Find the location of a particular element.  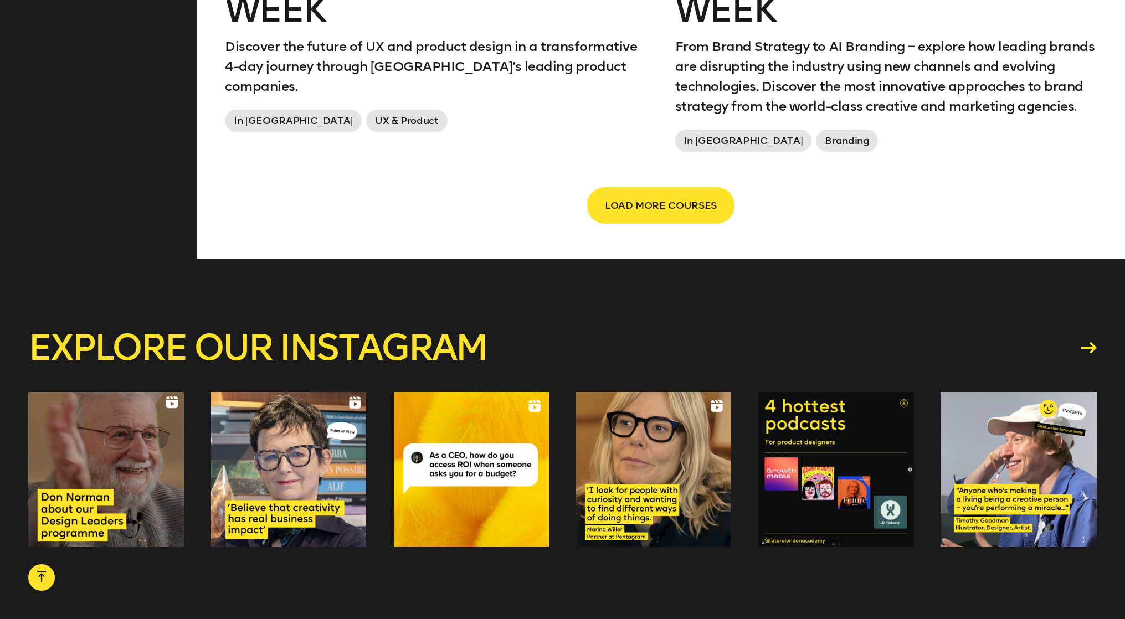

span: LOAD MORE COURSES is located at coordinates (661, 206).